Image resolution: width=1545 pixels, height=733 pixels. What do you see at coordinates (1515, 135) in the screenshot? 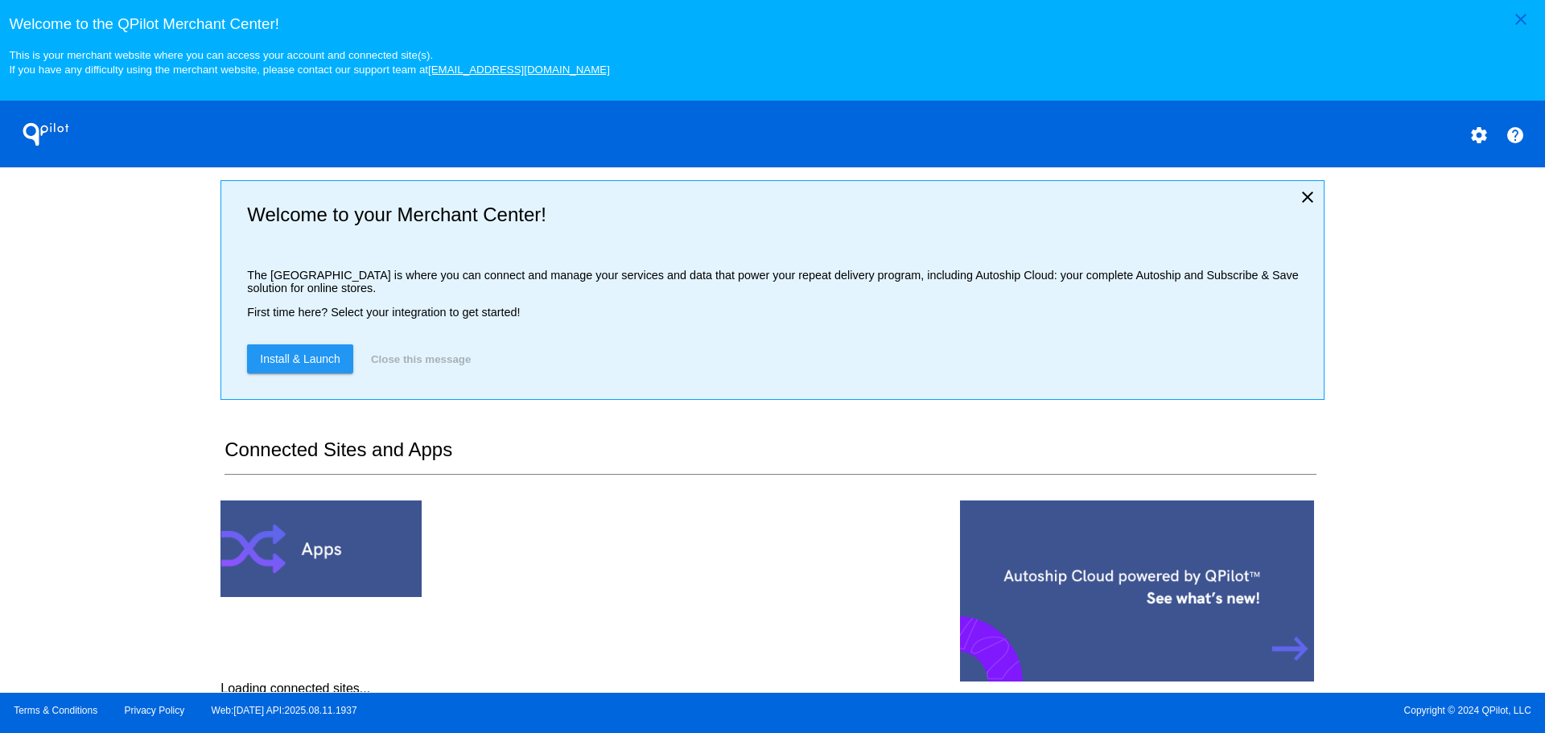
I see `mat-icon: help` at bounding box center [1515, 135].